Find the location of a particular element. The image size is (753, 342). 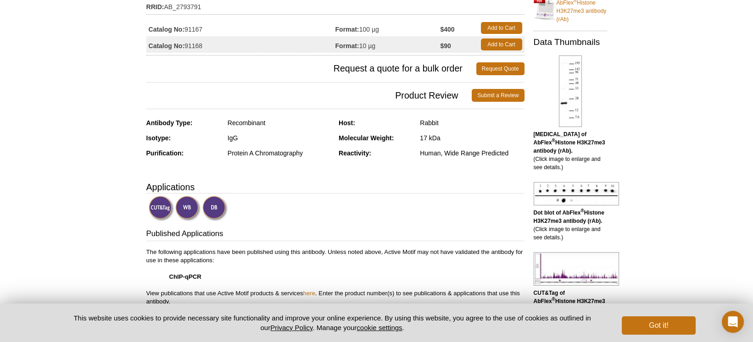

button: Got it! is located at coordinates (659, 326).